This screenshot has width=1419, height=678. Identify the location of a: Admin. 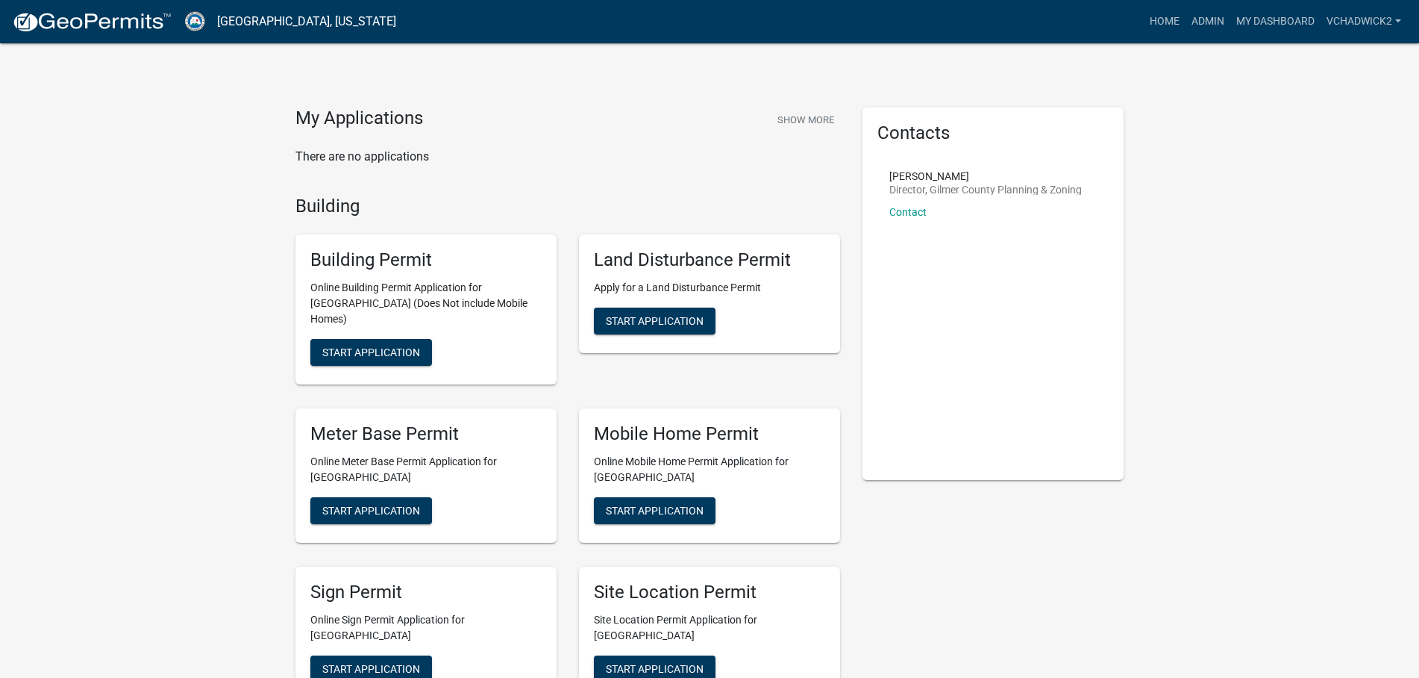
(1208, 22).